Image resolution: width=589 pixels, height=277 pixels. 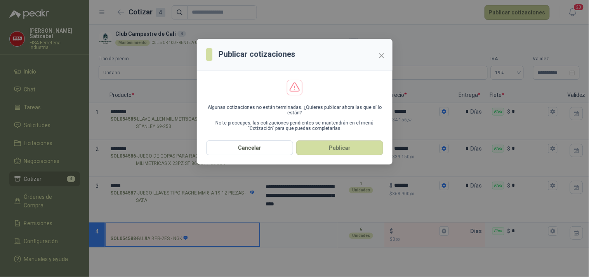 What do you see at coordinates (257, 54) in the screenshot?
I see `h3: Publicar cotizaciones` at bounding box center [257, 54].